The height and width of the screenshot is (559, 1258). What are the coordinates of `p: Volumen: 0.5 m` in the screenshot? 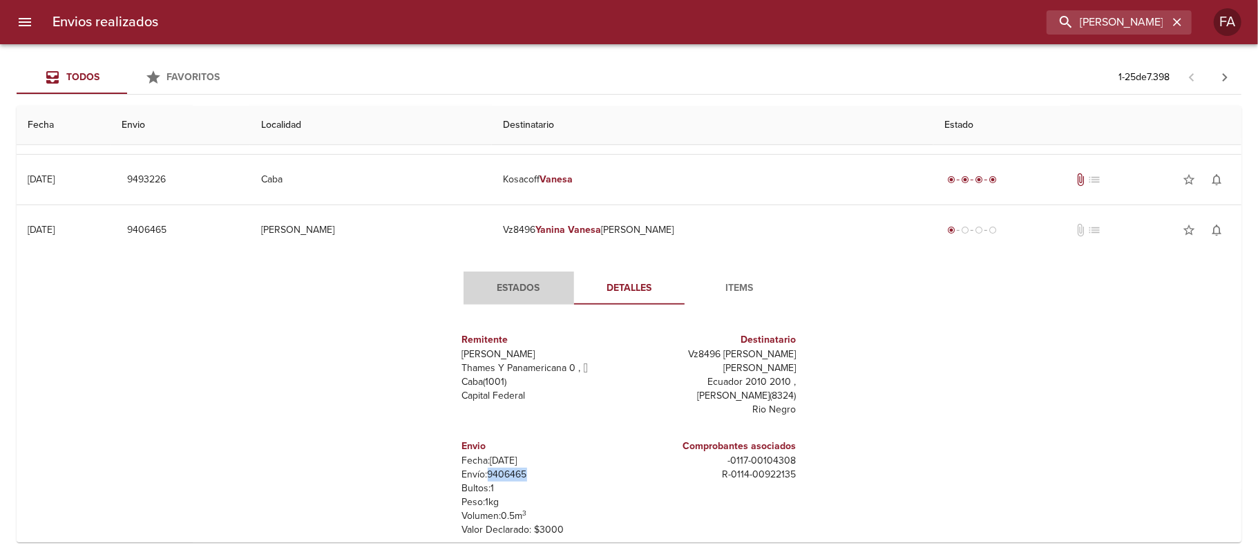 It's located at (543, 516).